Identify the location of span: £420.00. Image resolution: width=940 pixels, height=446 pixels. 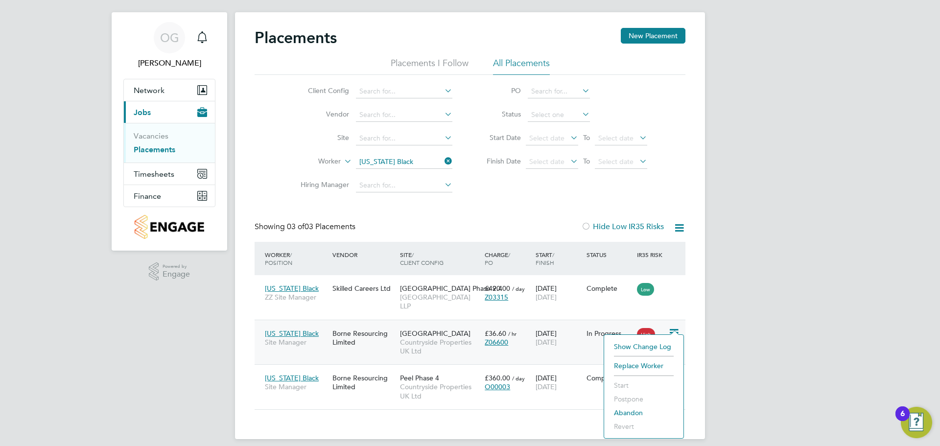
(498, 289).